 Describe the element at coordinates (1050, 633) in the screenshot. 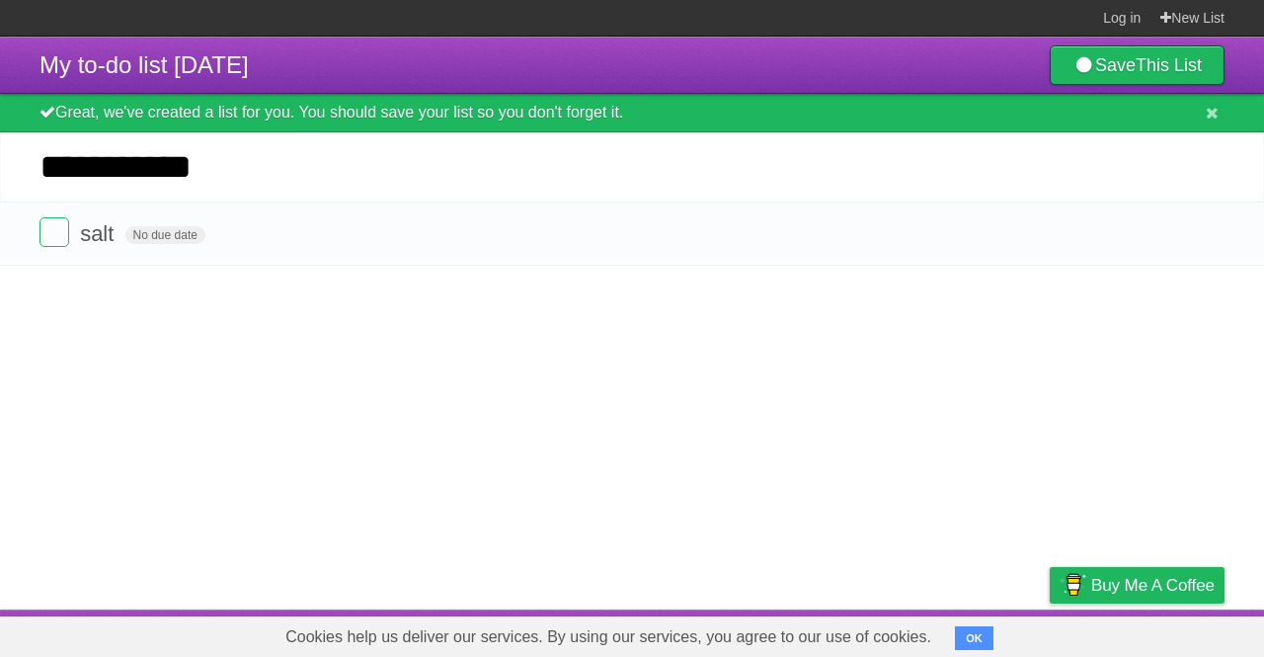

I see `a: Privacy` at that location.